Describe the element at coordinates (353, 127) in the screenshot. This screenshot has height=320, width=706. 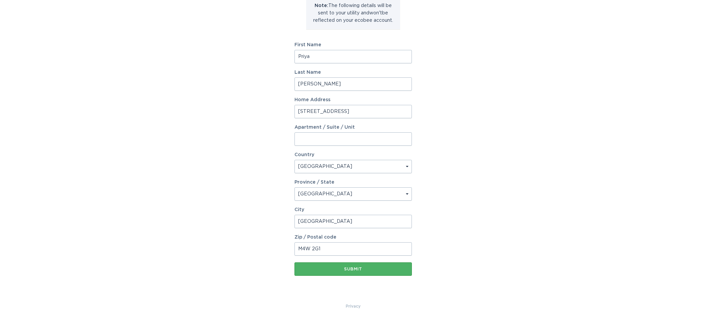
I see `label: Apartment / Suite / Unit` at that location.